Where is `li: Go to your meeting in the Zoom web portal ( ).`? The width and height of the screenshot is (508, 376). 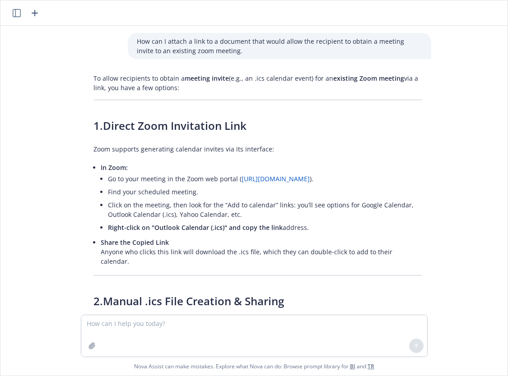
li: Go to your meeting in the Zoom web portal ( ). is located at coordinates (265, 179).